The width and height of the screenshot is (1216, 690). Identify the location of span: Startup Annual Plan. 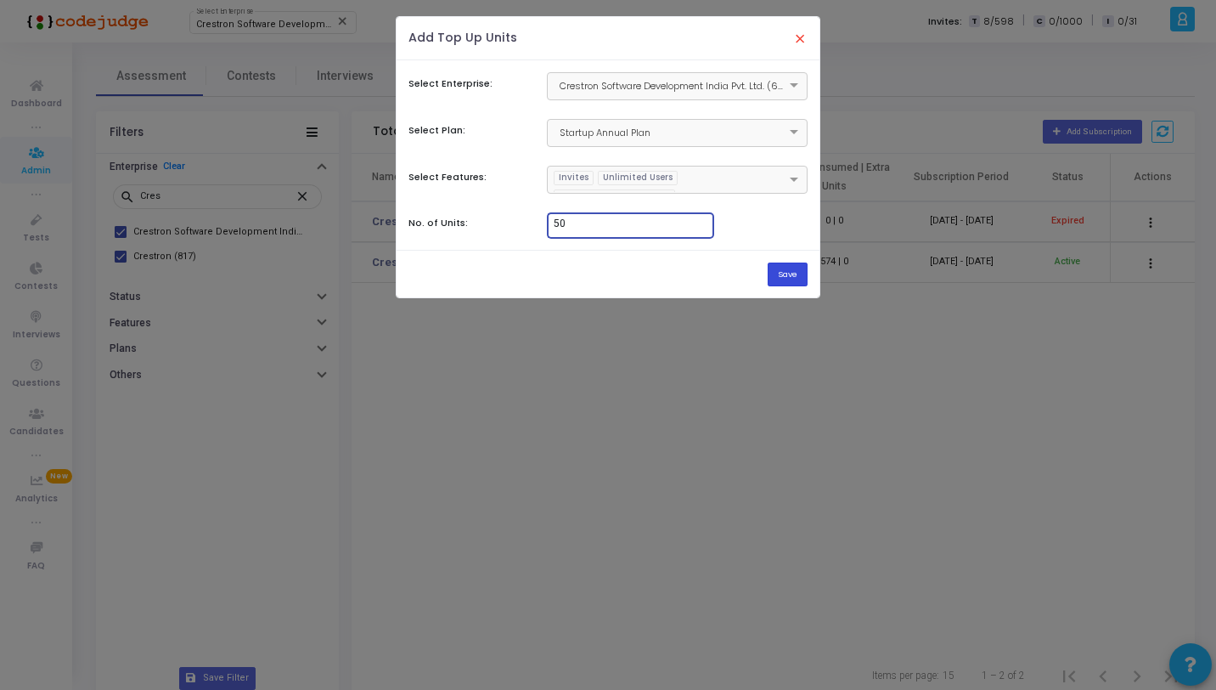
(603, 132).